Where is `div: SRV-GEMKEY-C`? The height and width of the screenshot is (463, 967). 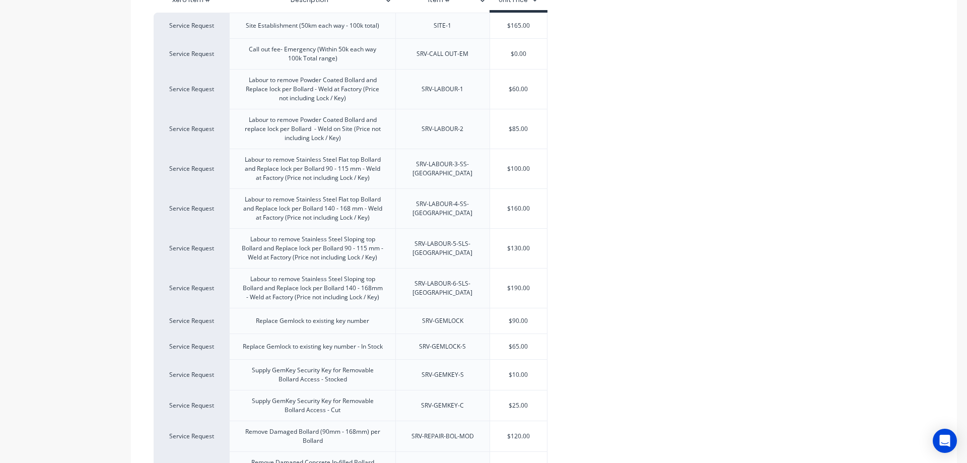
div: SRV-GEMKEY-C is located at coordinates (442, 406).